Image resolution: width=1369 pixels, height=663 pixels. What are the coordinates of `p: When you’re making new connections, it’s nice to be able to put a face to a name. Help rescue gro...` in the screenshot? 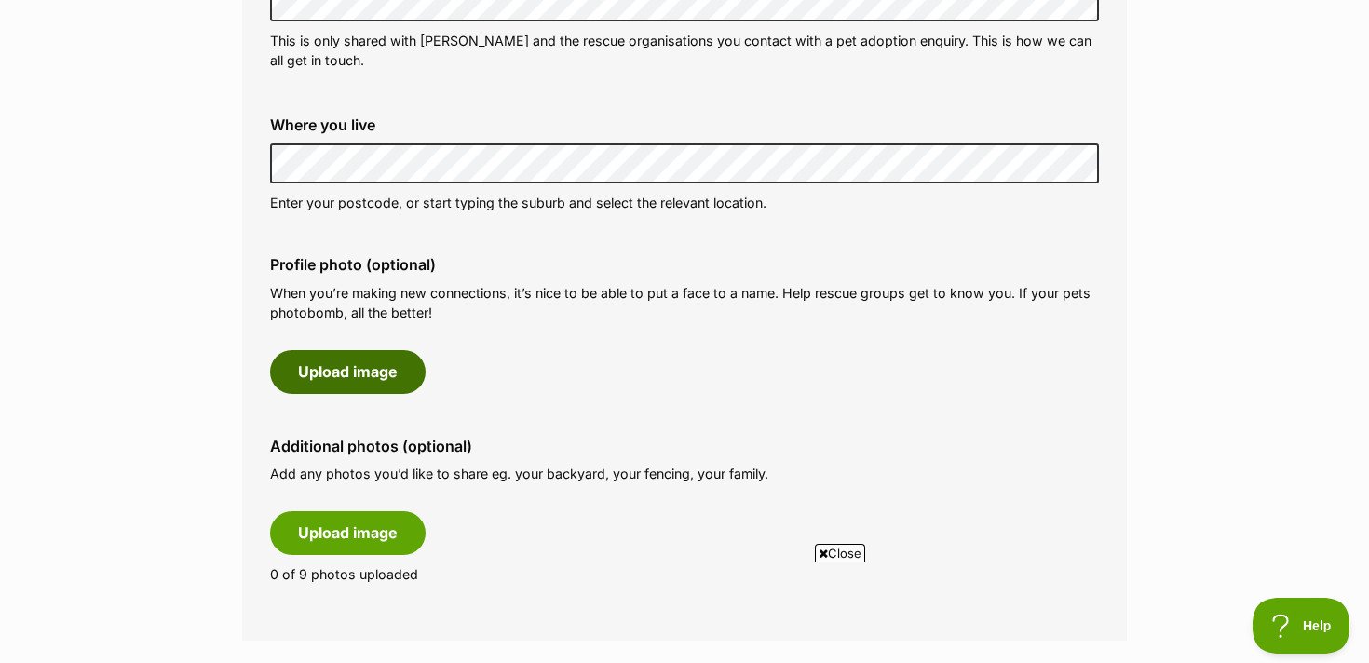 It's located at (684, 303).